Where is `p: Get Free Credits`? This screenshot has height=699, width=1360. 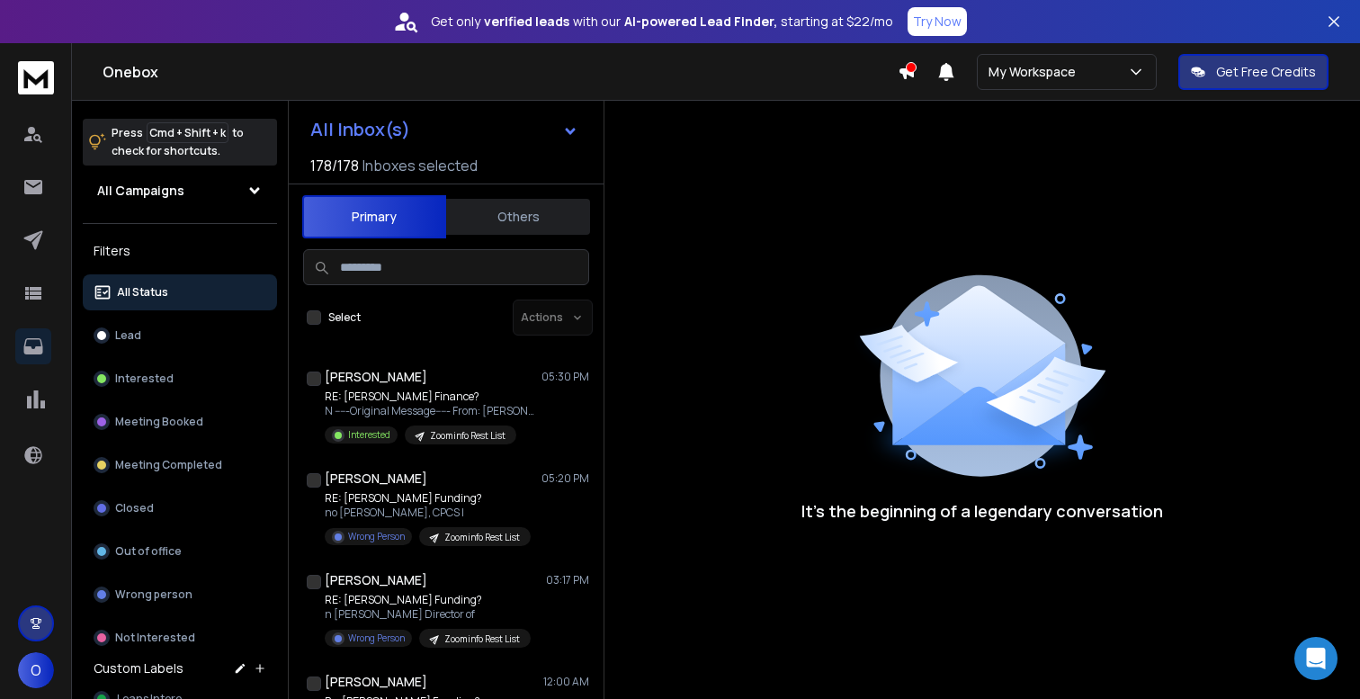 p: Get Free Credits is located at coordinates (1265, 72).